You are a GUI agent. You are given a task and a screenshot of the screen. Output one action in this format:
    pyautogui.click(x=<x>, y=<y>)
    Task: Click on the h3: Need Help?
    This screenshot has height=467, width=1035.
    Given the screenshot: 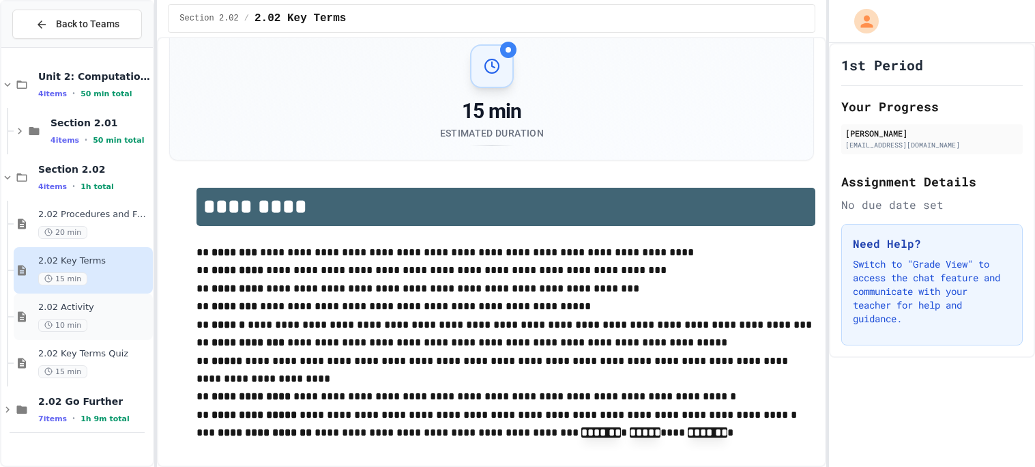 What is the action you would take?
    pyautogui.click(x=932, y=244)
    